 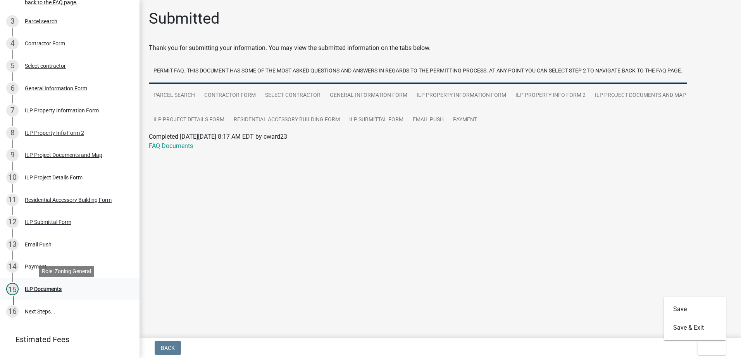 I want to click on a: Parcel search, so click(x=174, y=96).